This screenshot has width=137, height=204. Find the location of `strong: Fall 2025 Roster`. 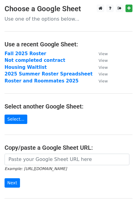

strong: Fall 2025 Roster is located at coordinates (25, 54).